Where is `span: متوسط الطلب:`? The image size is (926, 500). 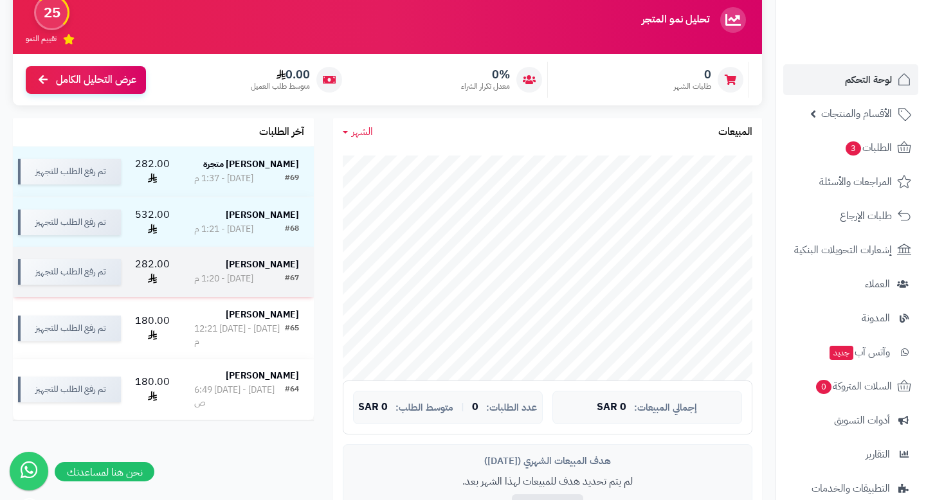
span: متوسط الطلب: is located at coordinates (424, 408).